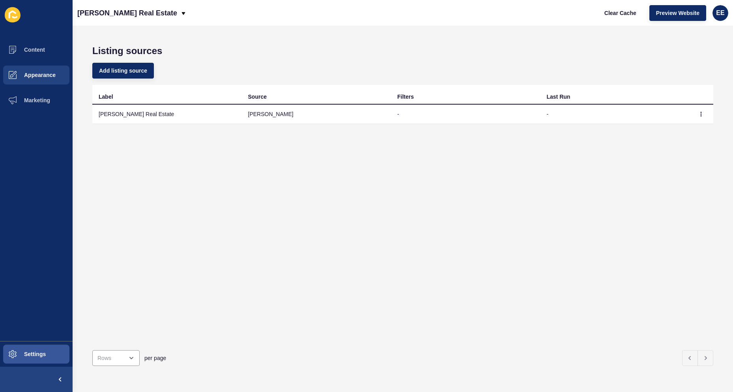 The width and height of the screenshot is (733, 392). Describe the element at coordinates (620, 13) in the screenshot. I see `button: Clear Cache` at that location.